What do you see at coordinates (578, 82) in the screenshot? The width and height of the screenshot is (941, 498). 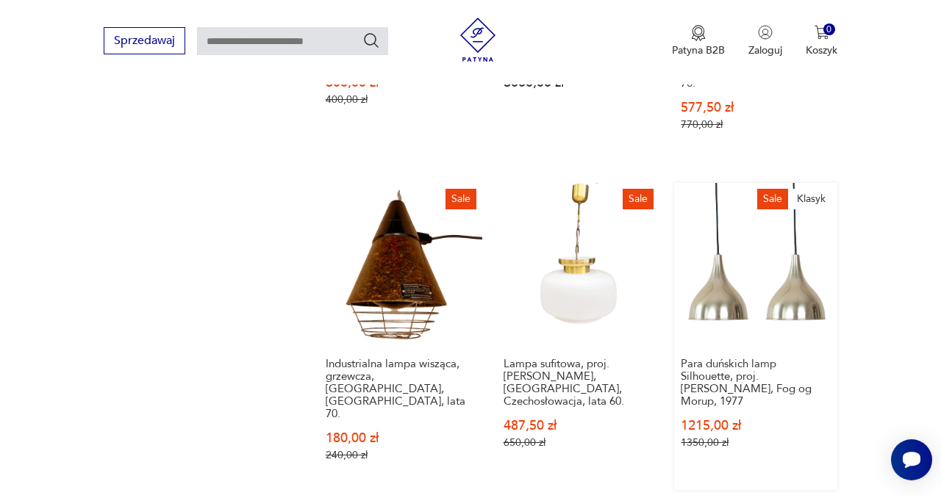 I see `p: 3000,00 zł` at bounding box center [578, 82].